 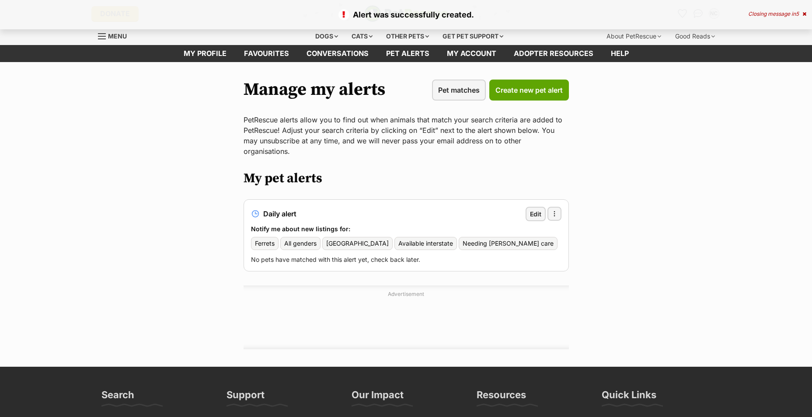 I want to click on h3: Quick Links, so click(x=629, y=397).